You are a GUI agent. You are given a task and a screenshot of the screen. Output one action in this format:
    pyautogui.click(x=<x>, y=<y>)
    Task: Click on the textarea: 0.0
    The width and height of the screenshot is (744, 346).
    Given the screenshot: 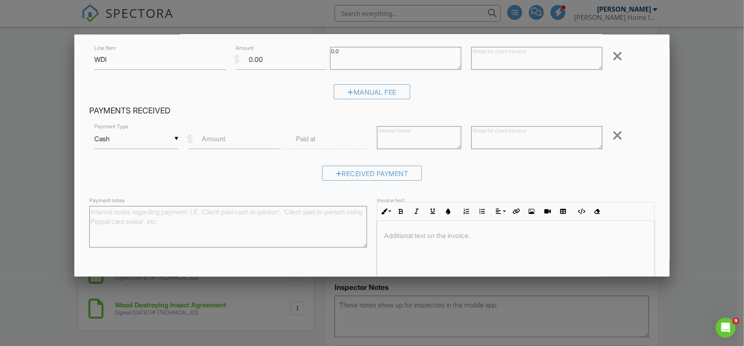 What is the action you would take?
    pyautogui.click(x=396, y=58)
    